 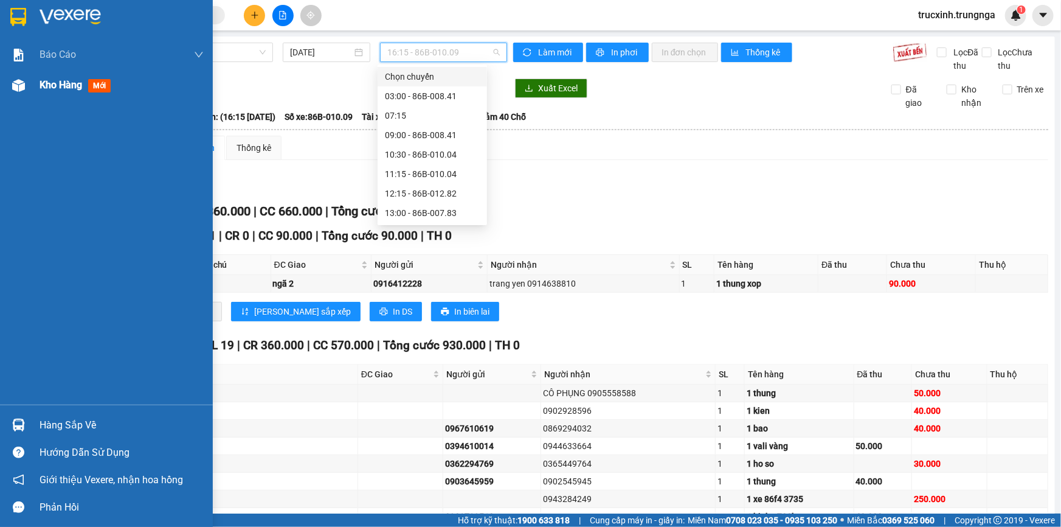 What do you see at coordinates (799, 393) in the screenshot?
I see `div: 1 thung` at bounding box center [799, 393].